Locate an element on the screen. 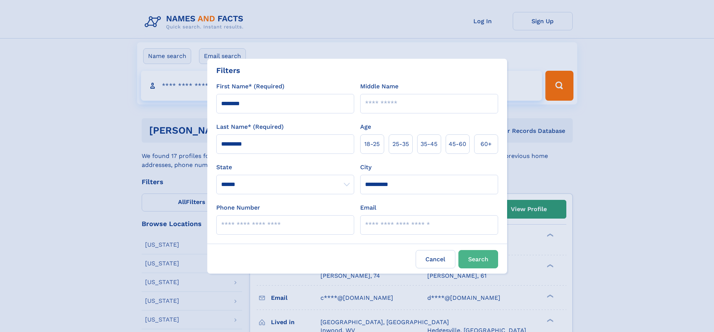 The image size is (714, 332). label: Age is located at coordinates (365, 127).